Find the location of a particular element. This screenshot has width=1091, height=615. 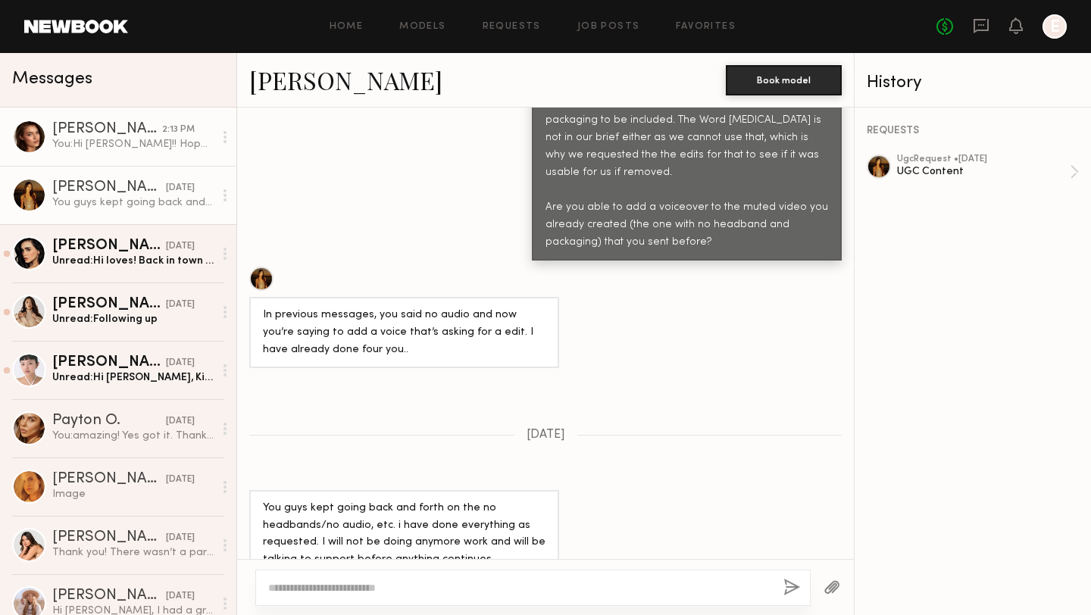

a: Requests is located at coordinates (511, 27).